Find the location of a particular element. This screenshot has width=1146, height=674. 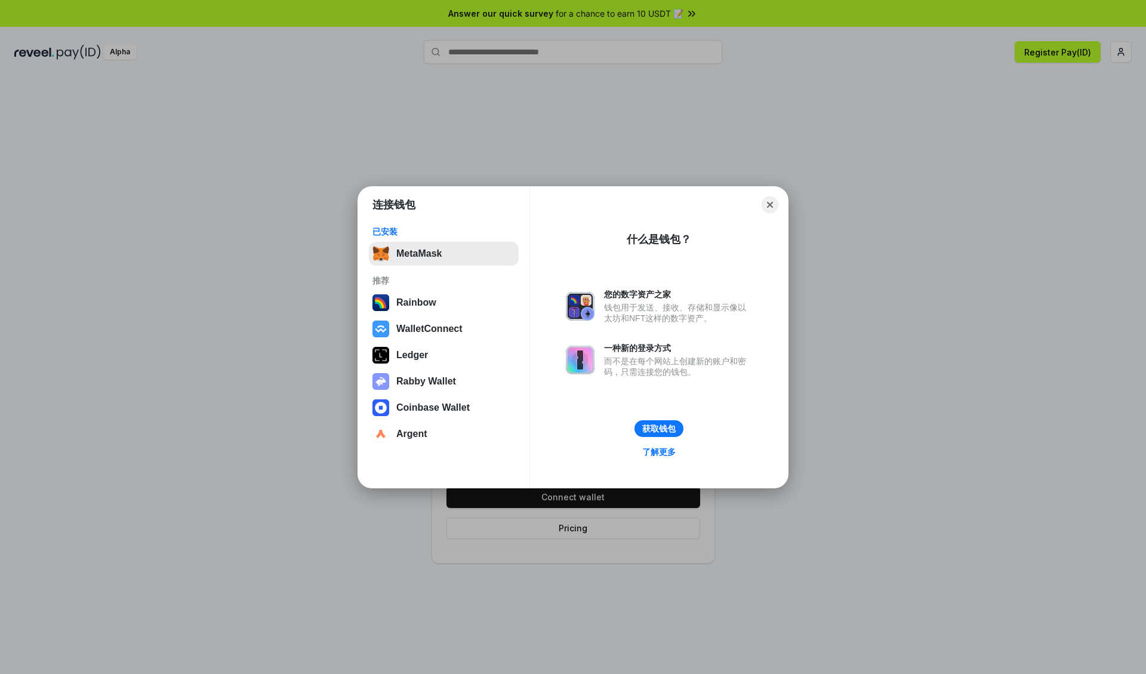

button: 获取钱包 is located at coordinates (659, 429).